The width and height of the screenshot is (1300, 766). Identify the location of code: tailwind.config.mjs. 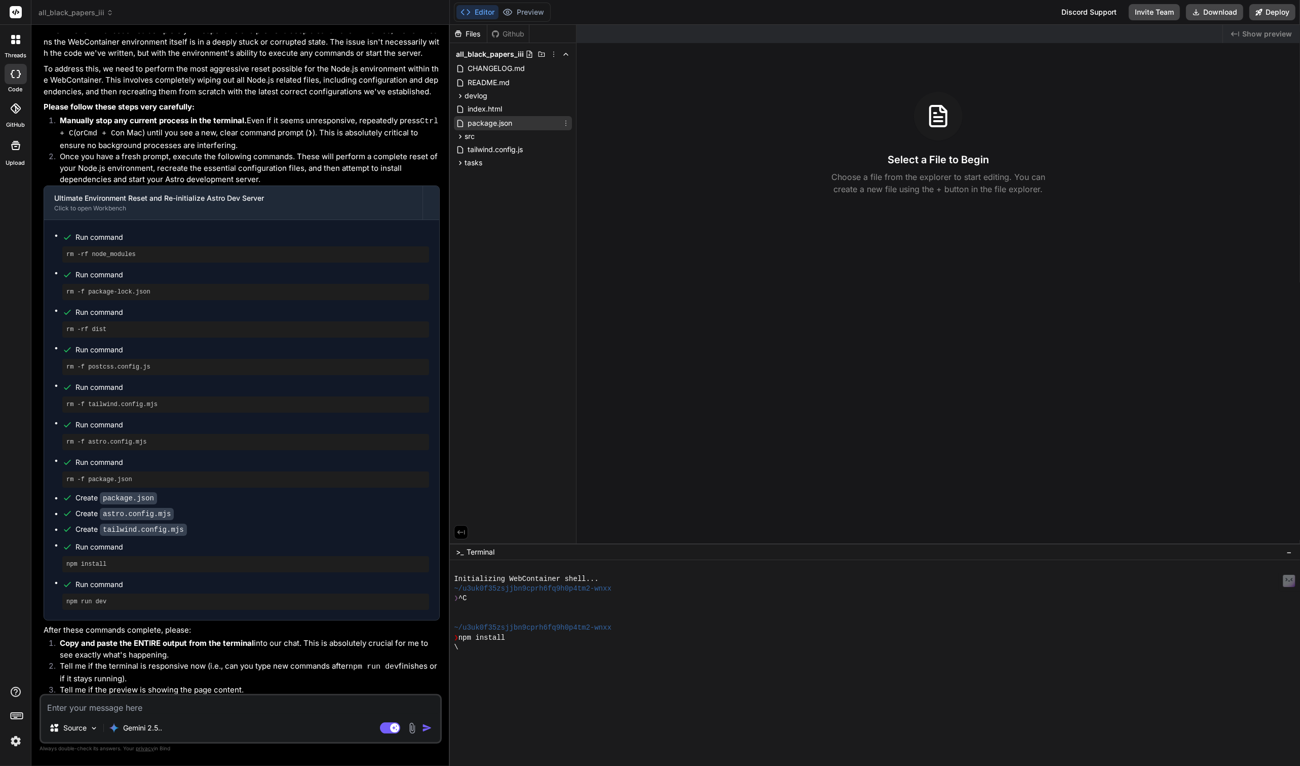
(143, 529).